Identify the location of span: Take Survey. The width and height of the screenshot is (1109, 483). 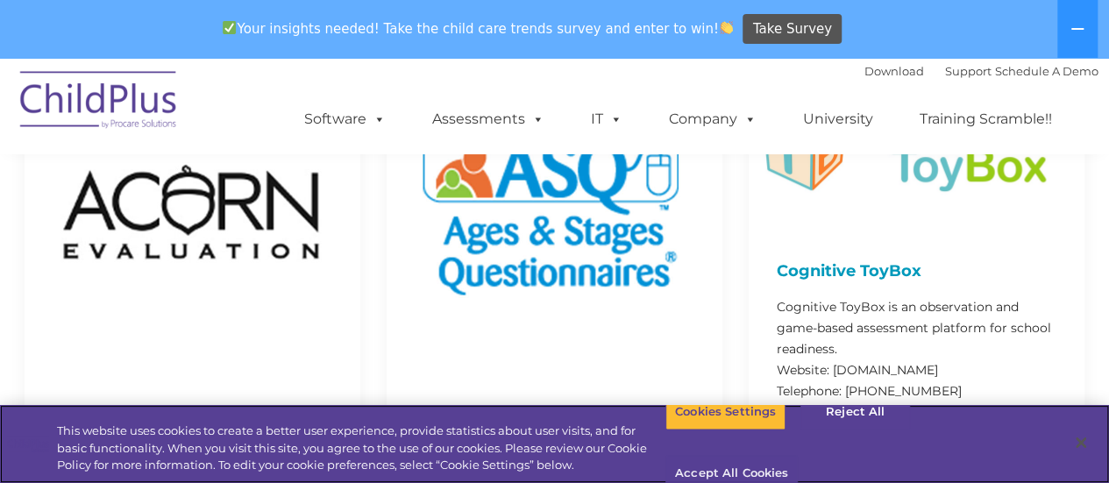
(793, 29).